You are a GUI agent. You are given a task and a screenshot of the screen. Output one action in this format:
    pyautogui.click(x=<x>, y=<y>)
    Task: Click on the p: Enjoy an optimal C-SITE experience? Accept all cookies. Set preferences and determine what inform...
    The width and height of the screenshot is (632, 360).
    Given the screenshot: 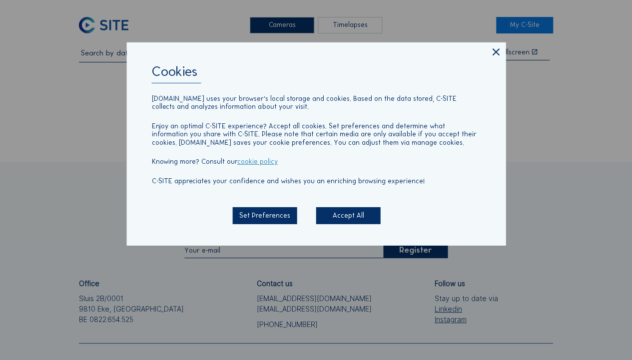 What is the action you would take?
    pyautogui.click(x=316, y=134)
    